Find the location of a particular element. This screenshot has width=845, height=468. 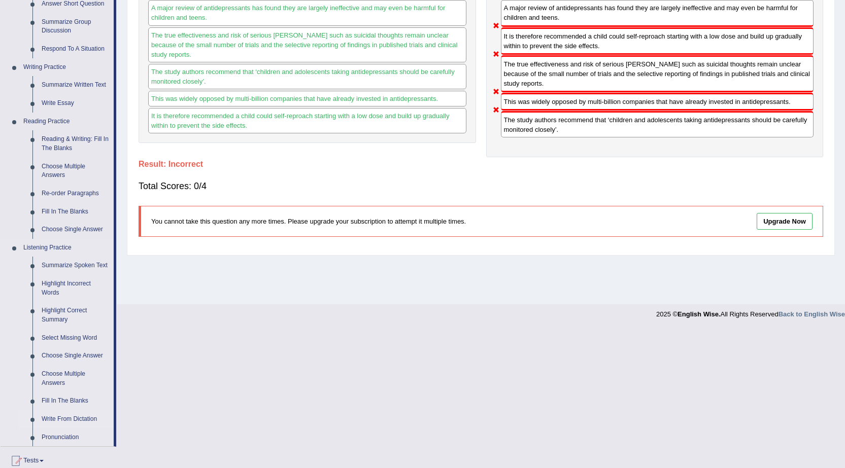

a: Write From Dictation is located at coordinates (75, 420).